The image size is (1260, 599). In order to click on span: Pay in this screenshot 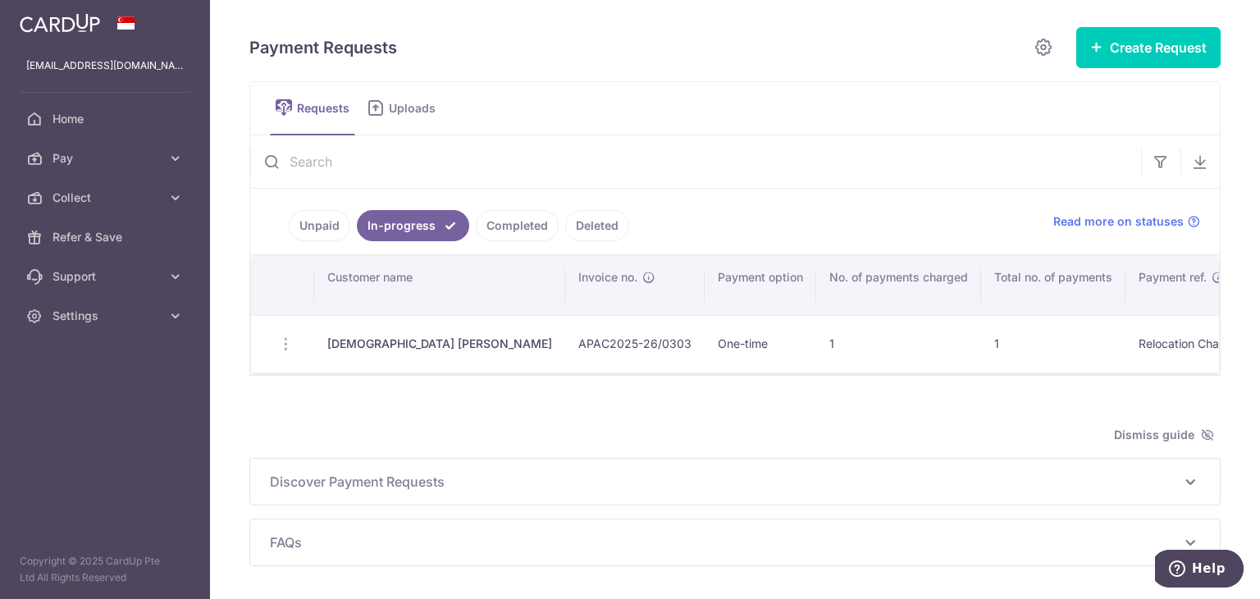, I will do `click(107, 158)`.